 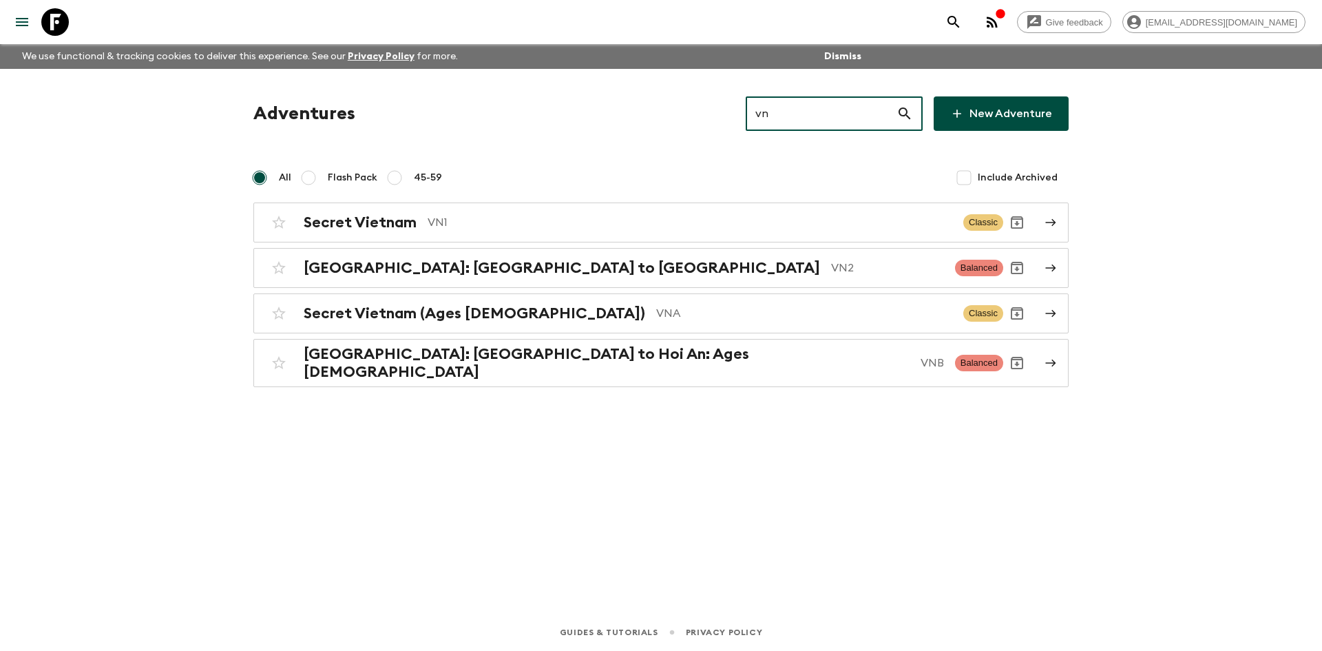 I want to click on h2: Secret Vietnam, so click(x=360, y=222).